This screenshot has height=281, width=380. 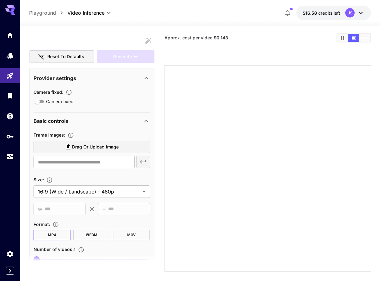 What do you see at coordinates (10, 96) in the screenshot?
I see `div: Library` at bounding box center [10, 96].